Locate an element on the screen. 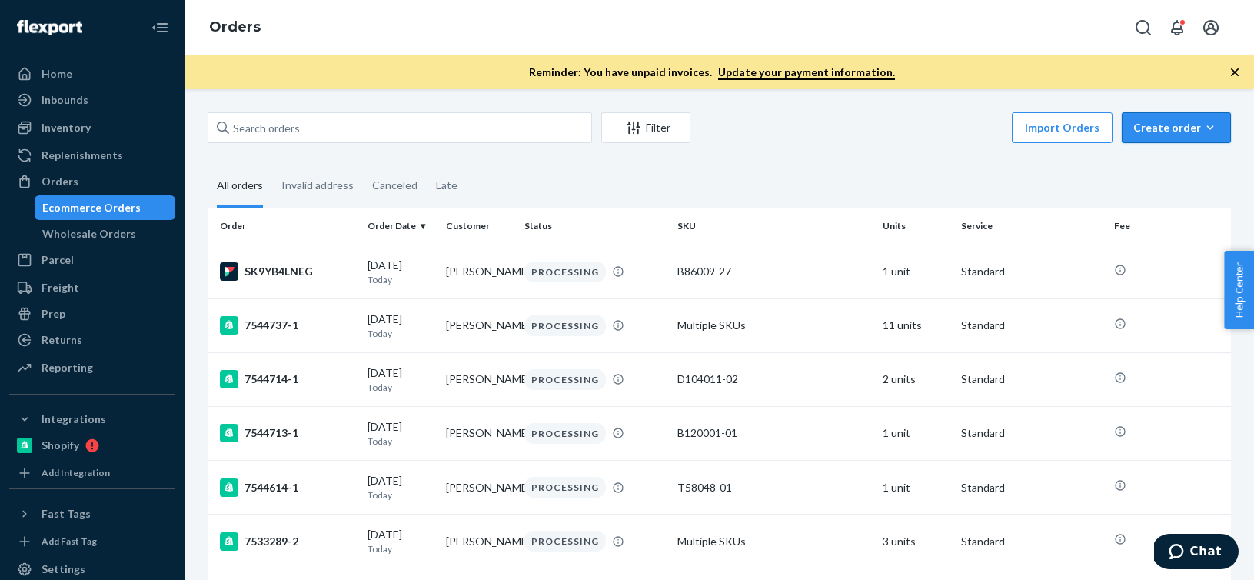  span: Help Center is located at coordinates (1239, 290).